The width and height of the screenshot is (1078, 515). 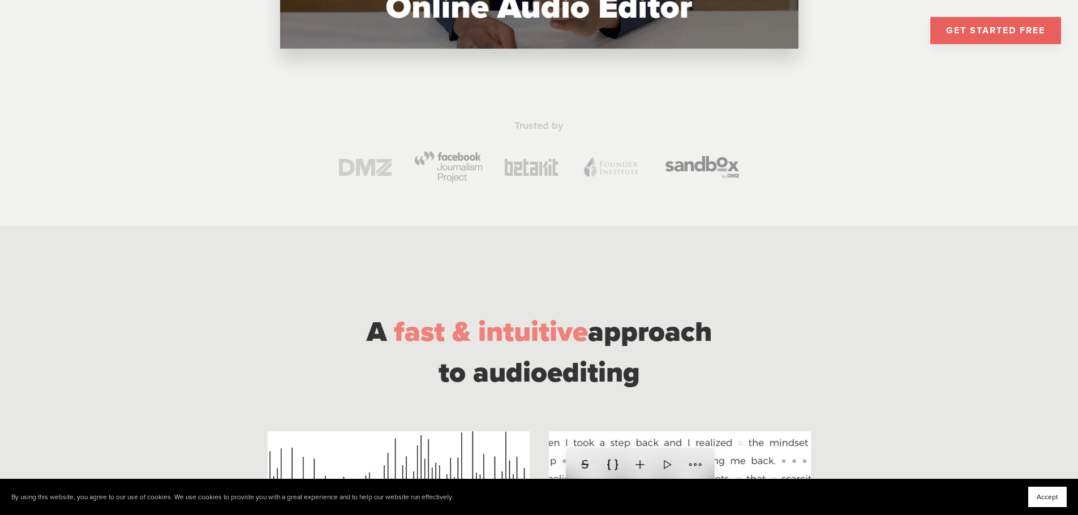 I want to click on button: Accept, so click(x=1047, y=497).